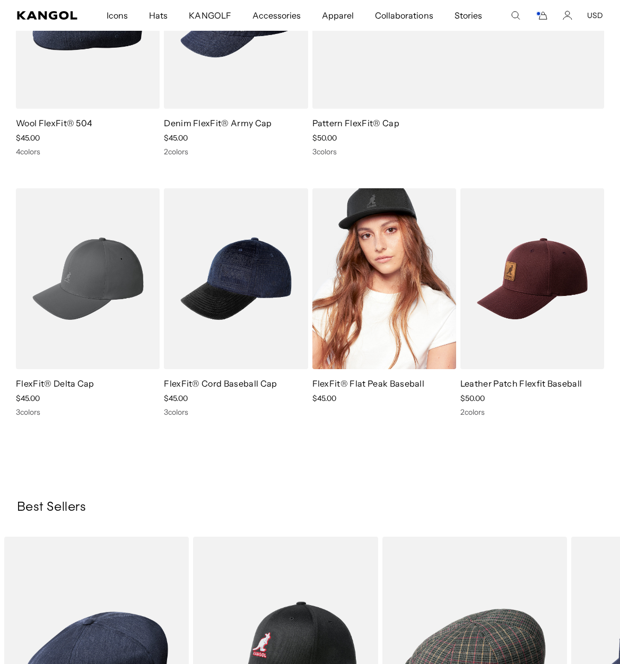 Image resolution: width=620 pixels, height=664 pixels. Describe the element at coordinates (369, 384) in the screenshot. I see `a: FlexFit® Flat Peak Baseball` at that location.